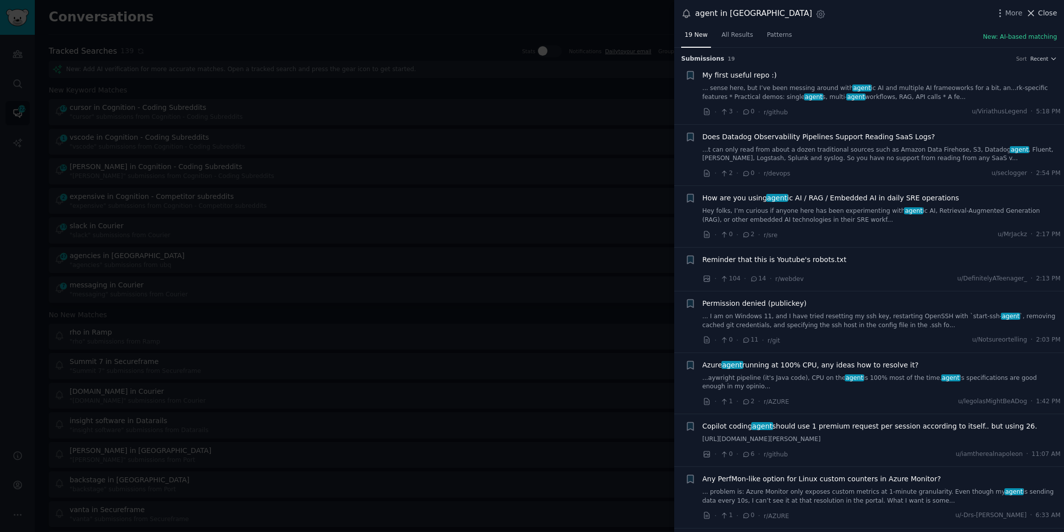 The width and height of the screenshot is (1064, 532). I want to click on span: How are you using ic AI / RAG / Embedded AI in daily SRE operations, so click(831, 198).